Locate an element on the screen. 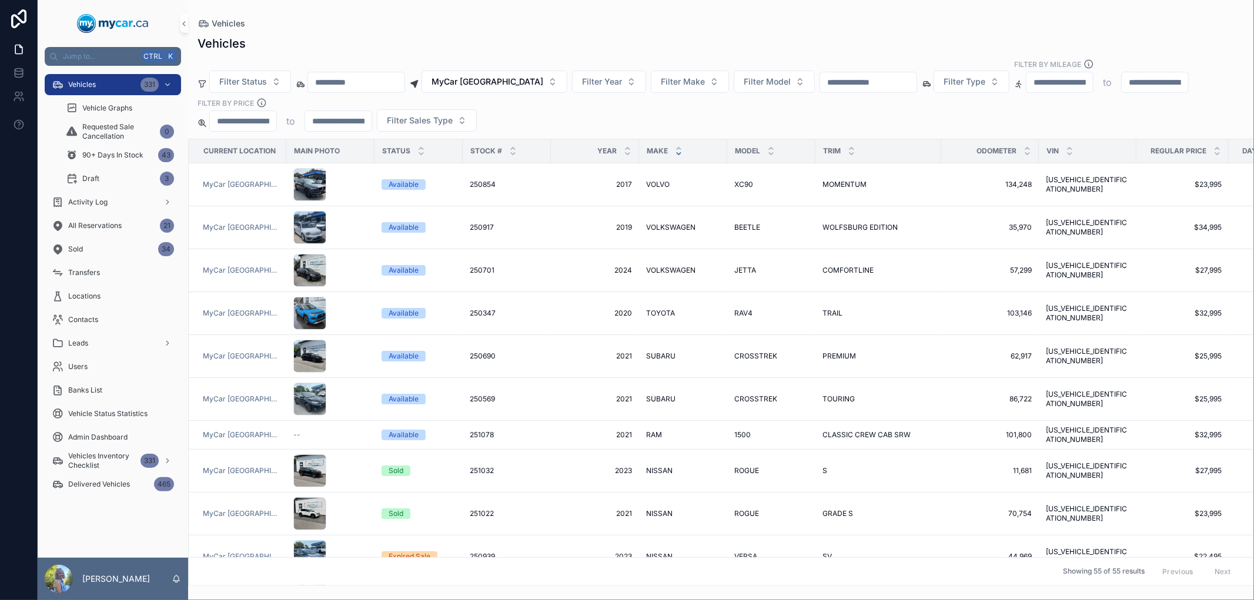 The height and width of the screenshot is (600, 1254). a: TOURING is located at coordinates (878, 399).